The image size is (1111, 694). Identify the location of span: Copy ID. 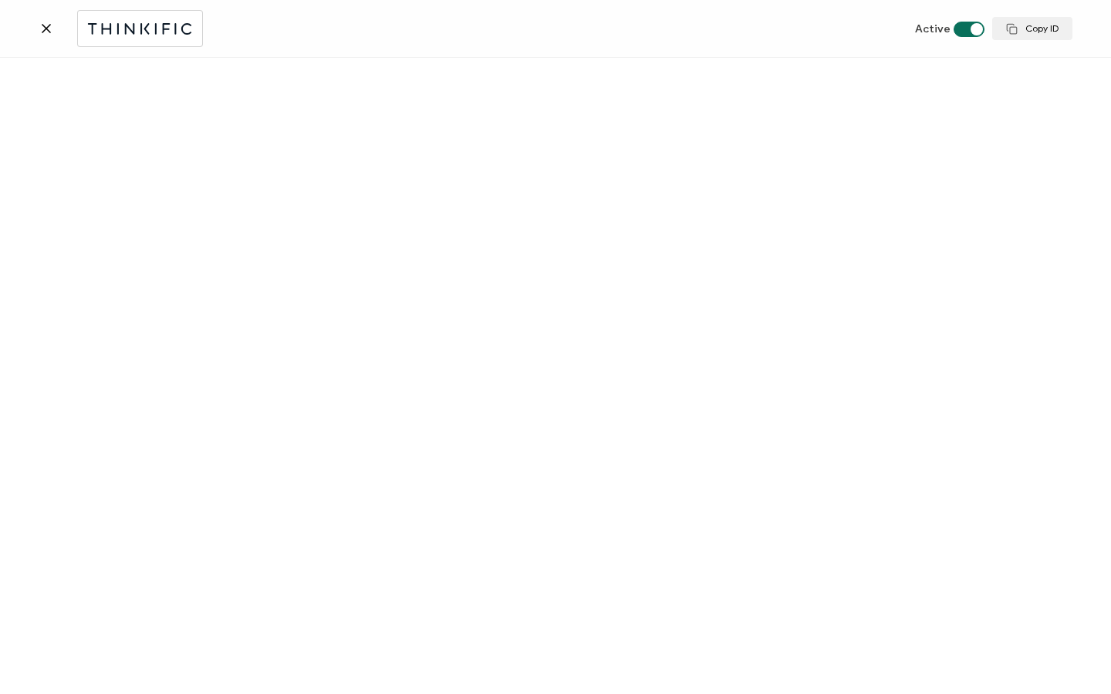
(1032, 29).